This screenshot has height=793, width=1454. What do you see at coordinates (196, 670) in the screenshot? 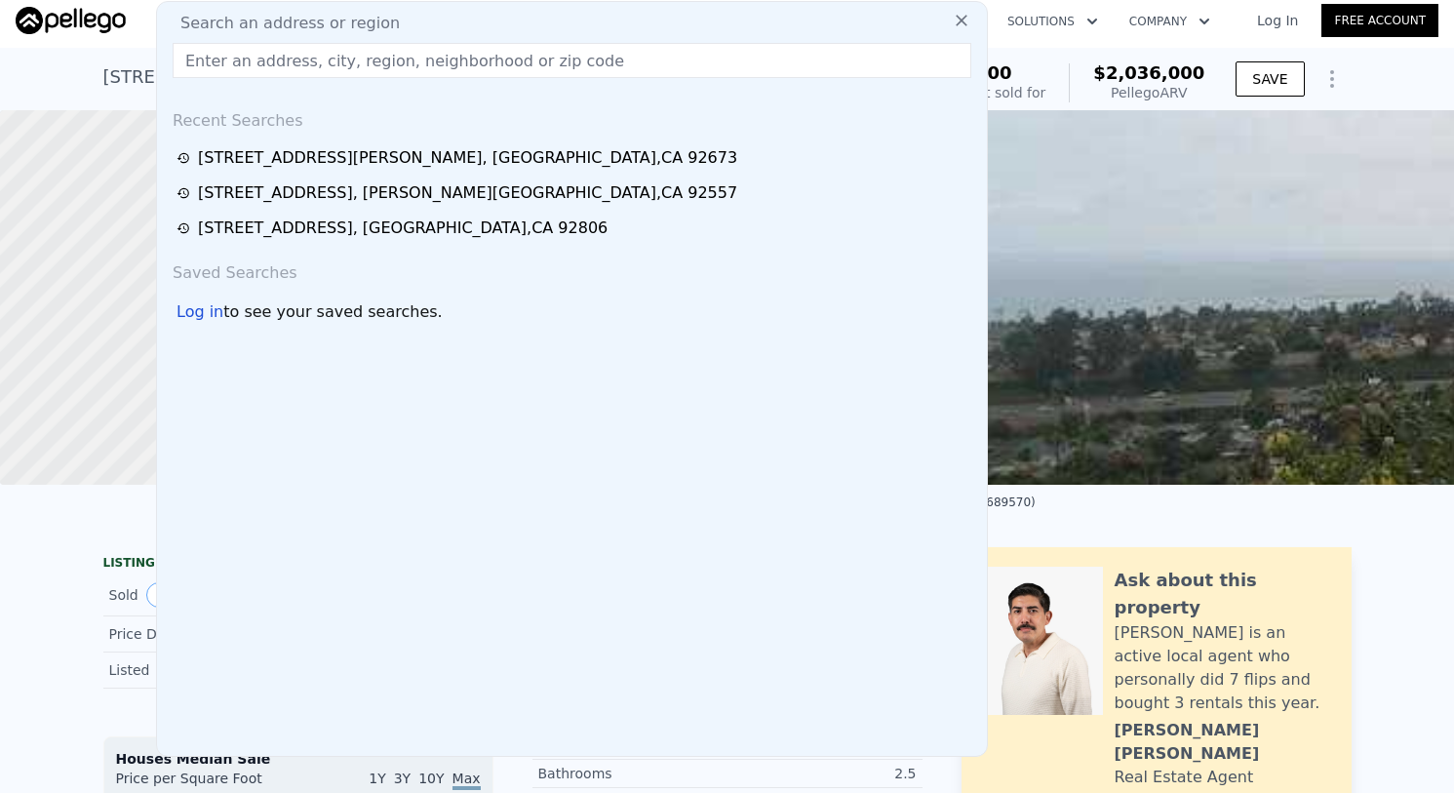
I see `div: Listed` at bounding box center [196, 670].